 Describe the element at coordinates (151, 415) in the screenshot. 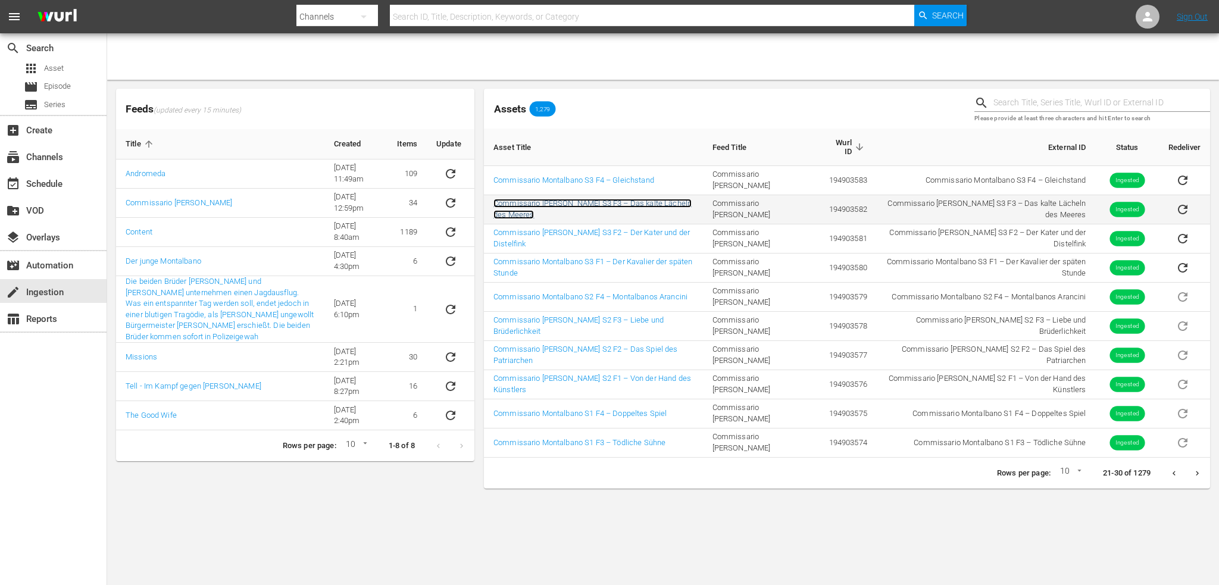

I see `a: The Good Wife` at that location.